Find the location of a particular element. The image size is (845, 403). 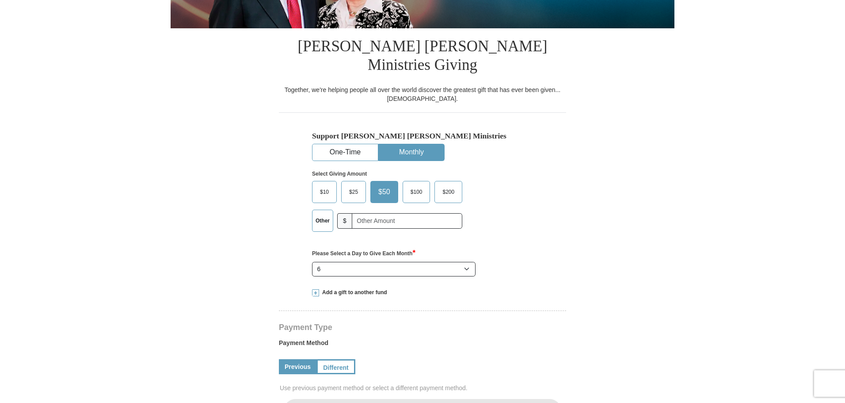

span: Use previous payment method or select a different payment method. is located at coordinates (423, 388).